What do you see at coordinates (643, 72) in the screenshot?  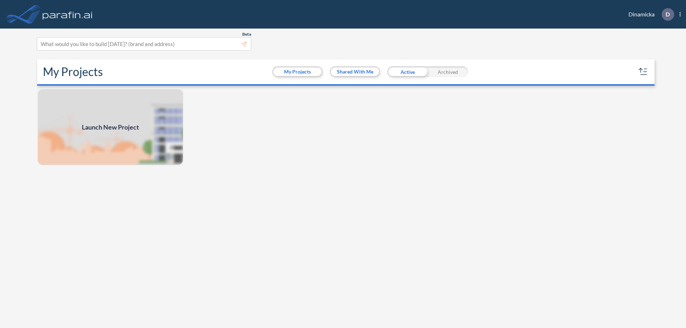 I see `button: sort` at bounding box center [643, 72].